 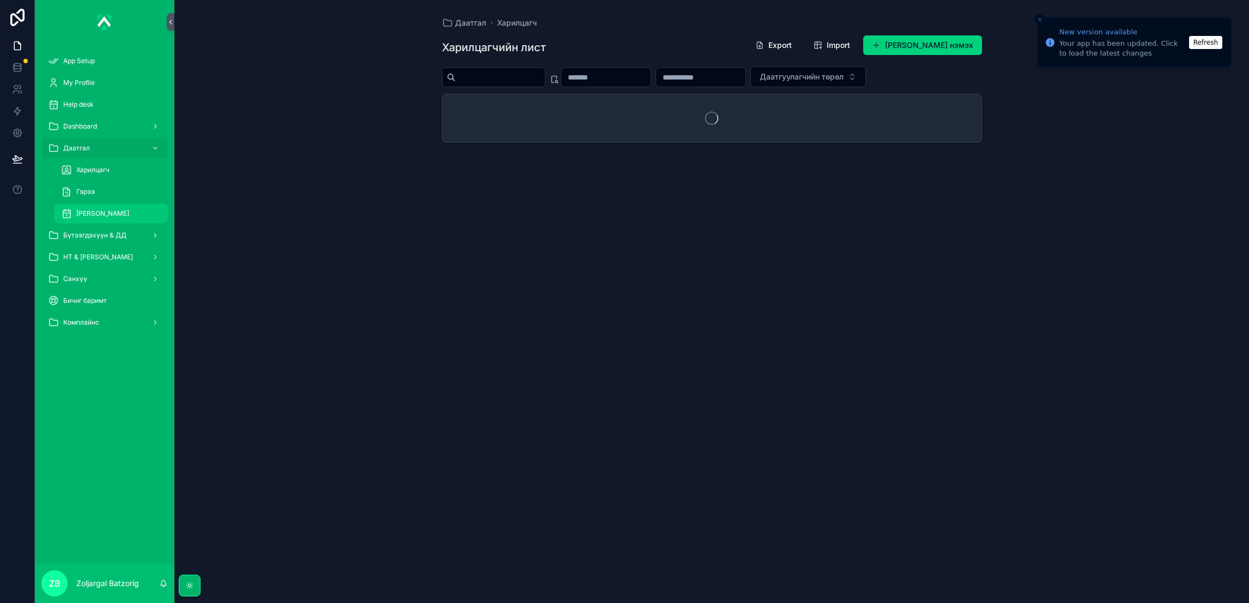 I want to click on div: New version available, so click(x=1122, y=32).